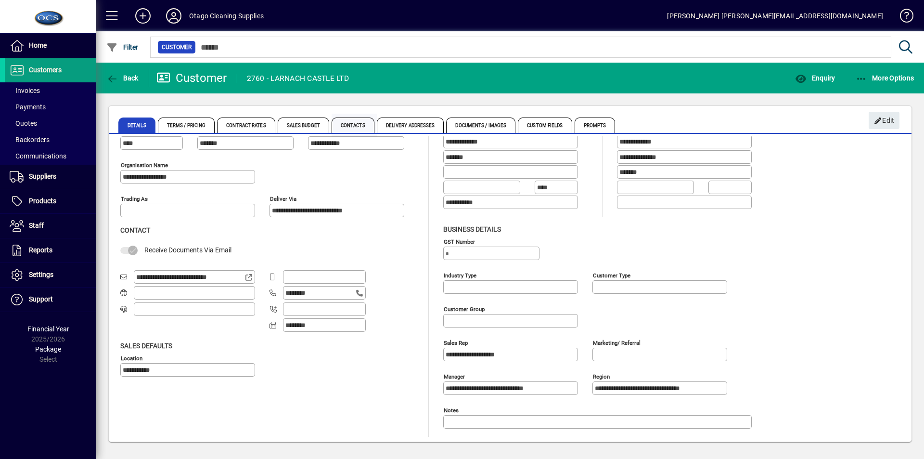 The image size is (924, 459). What do you see at coordinates (143, 16) in the screenshot?
I see `button: Add` at bounding box center [143, 16].